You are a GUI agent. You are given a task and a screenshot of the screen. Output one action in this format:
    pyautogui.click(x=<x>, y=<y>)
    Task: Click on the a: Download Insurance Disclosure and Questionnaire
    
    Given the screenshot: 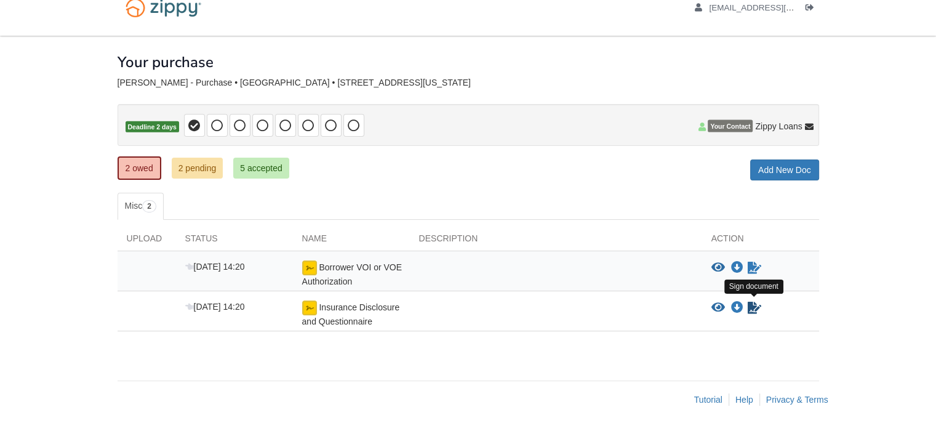 What is the action you would take?
    pyautogui.click(x=737, y=308)
    